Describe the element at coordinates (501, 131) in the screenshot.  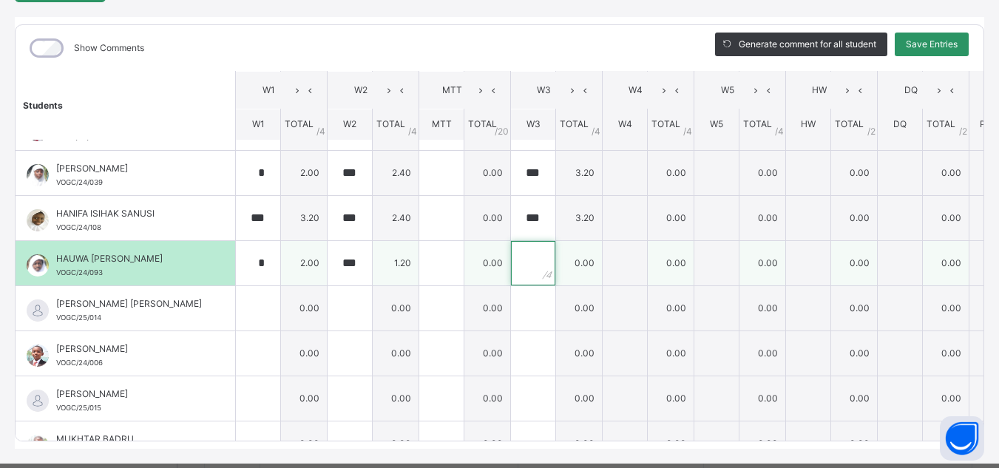
I see `span: / 20` at that location.